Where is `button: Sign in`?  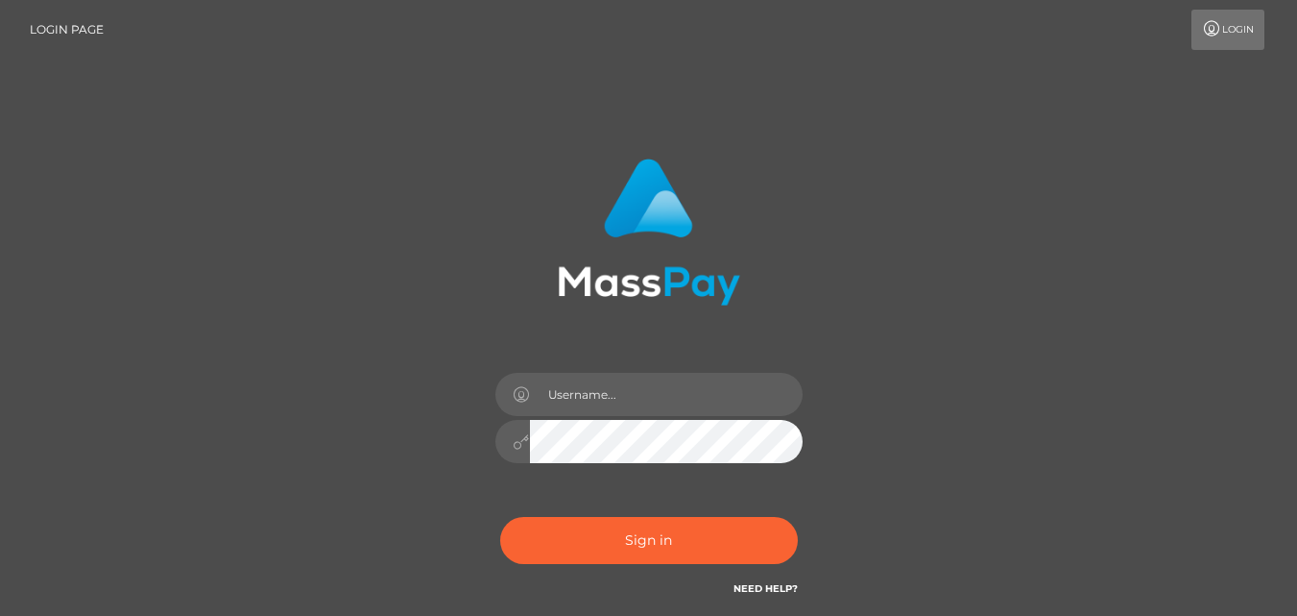
button: Sign in is located at coordinates (649, 540).